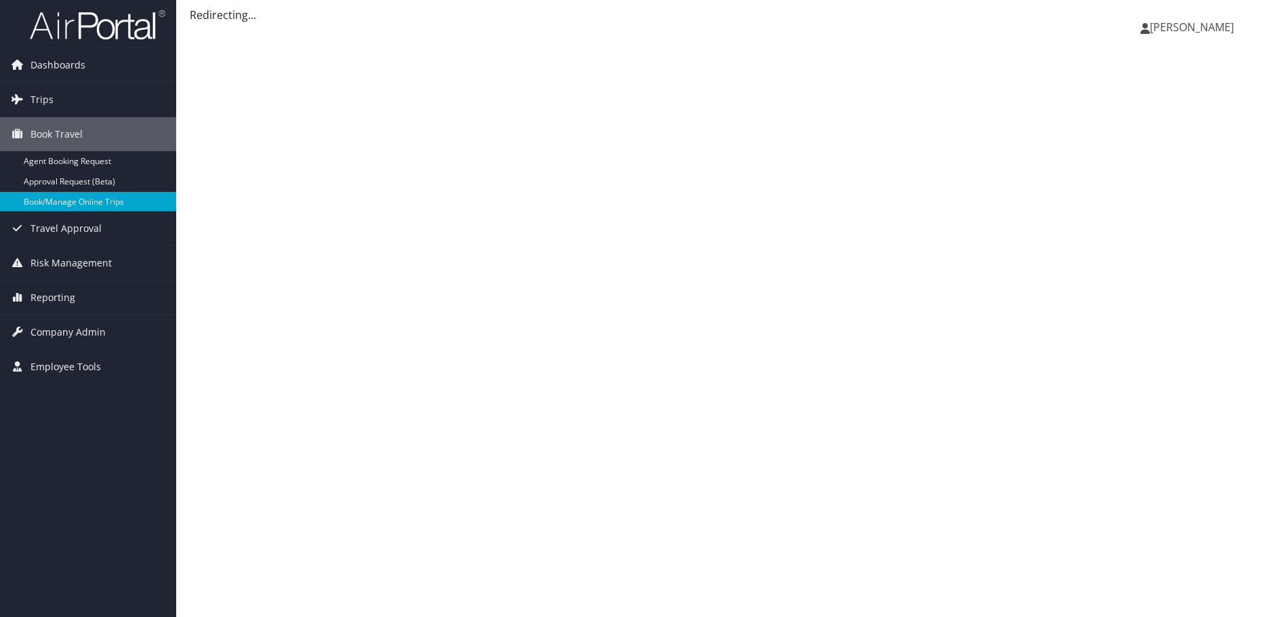 This screenshot has height=617, width=1261. Describe the element at coordinates (71, 263) in the screenshot. I see `span: Risk Management` at that location.